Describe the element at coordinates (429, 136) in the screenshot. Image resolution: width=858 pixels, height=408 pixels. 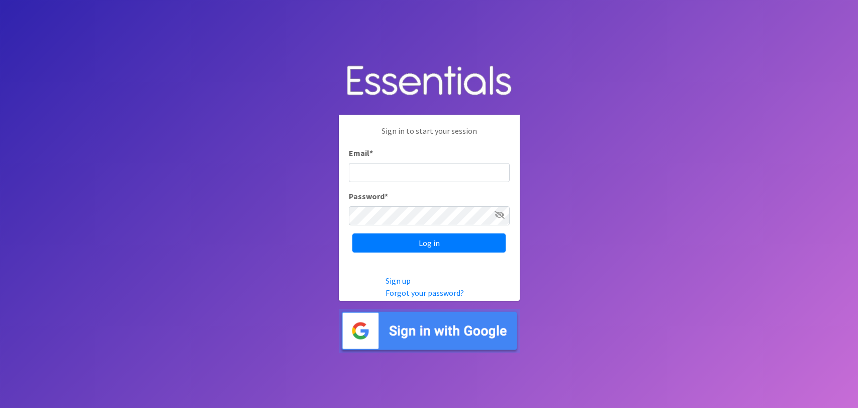
I see `p: Sign in to start your session` at that location.